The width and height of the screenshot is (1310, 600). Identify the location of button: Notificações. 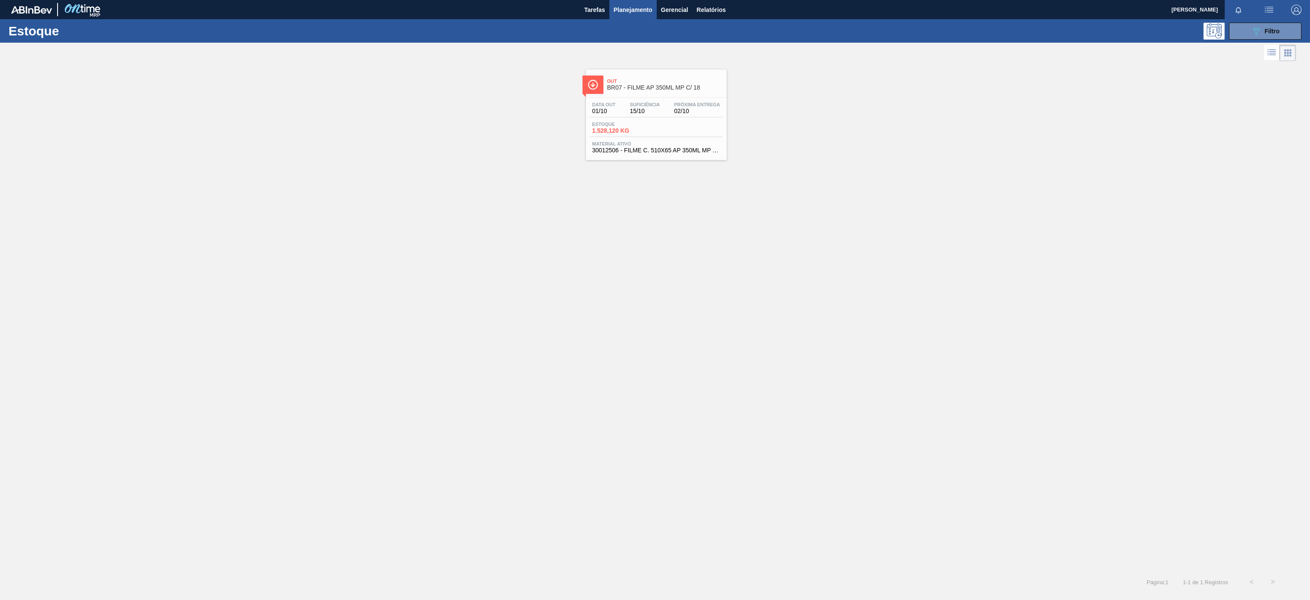
(1239, 10).